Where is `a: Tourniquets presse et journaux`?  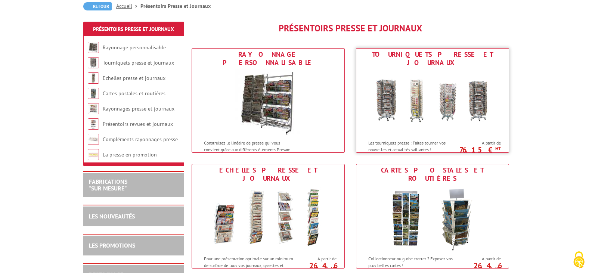
a: Tourniquets presse et journaux is located at coordinates (138, 63).